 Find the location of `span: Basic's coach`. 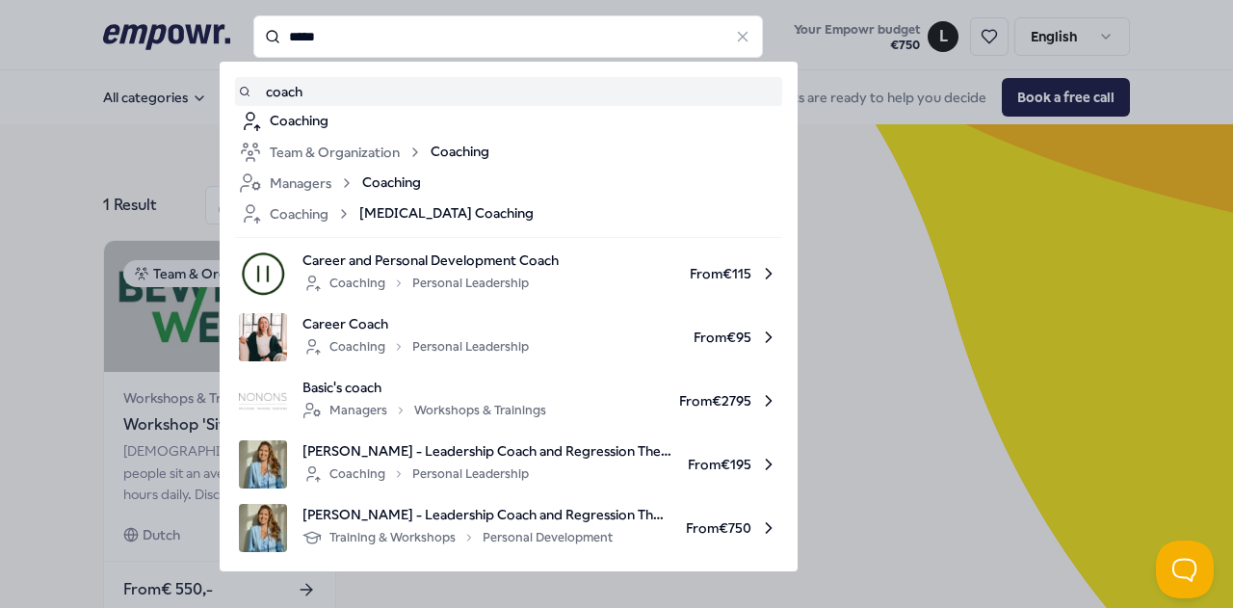

span: Basic's coach is located at coordinates (424, 387).